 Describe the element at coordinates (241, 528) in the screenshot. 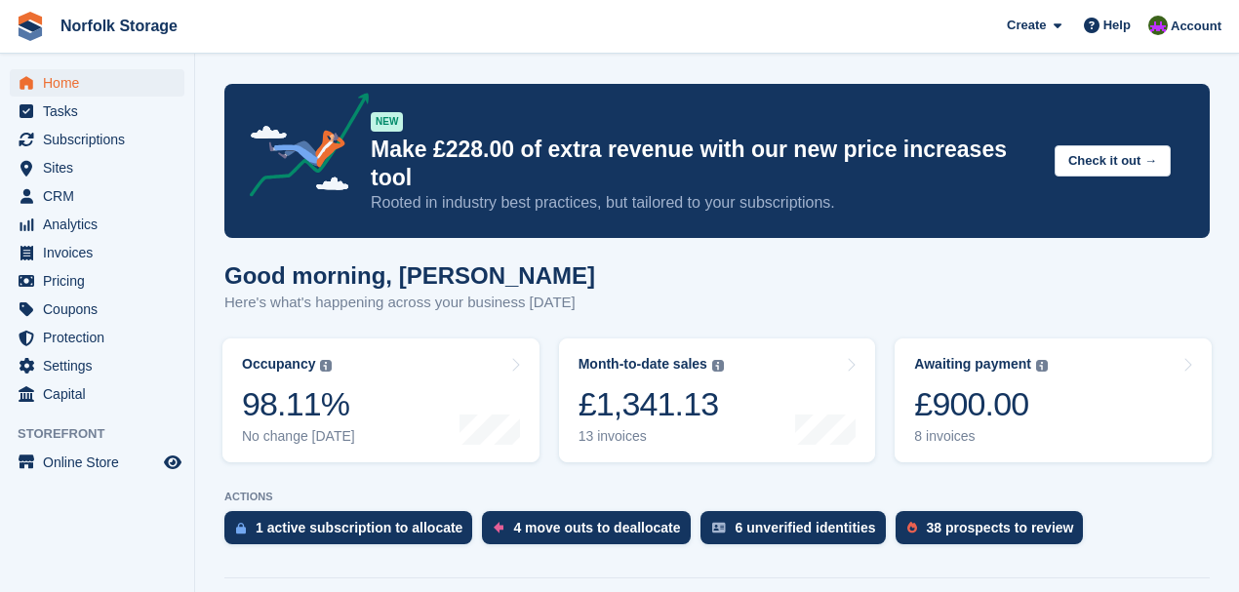

I see `img: active_subscription_to_allocate_icon-d502201f5373d7db506a760aba3b589e785aa758c864c3986d89f69b8ff3...` at that location.